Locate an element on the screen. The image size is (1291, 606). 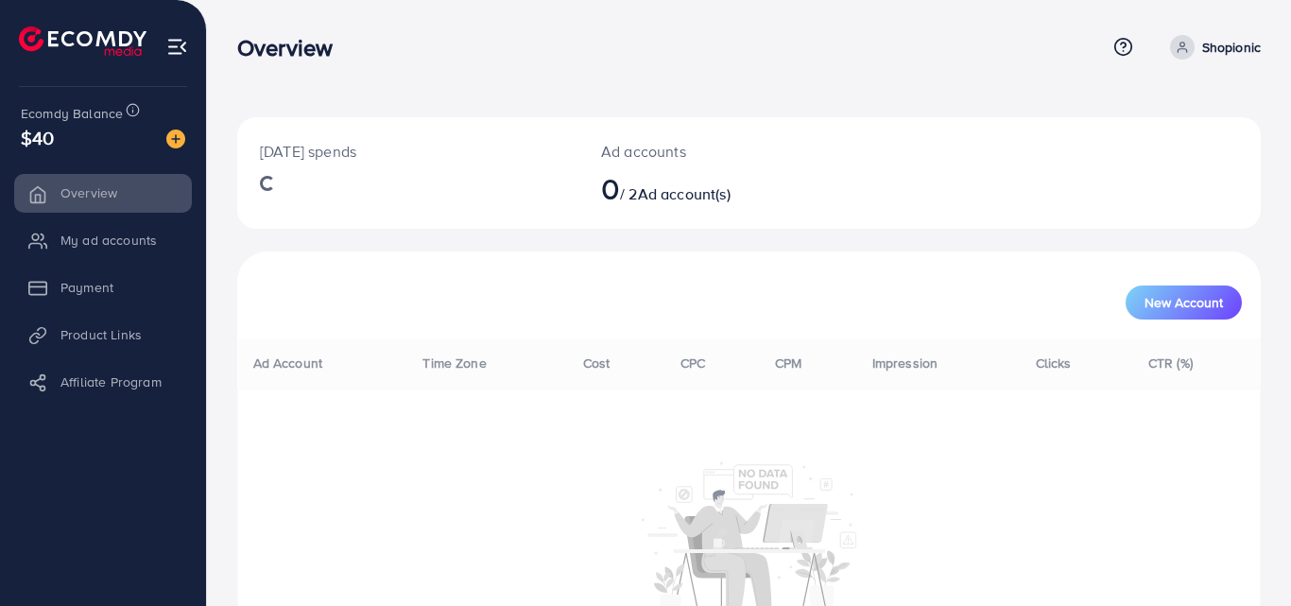
span: Ad account(s) is located at coordinates (684, 194).